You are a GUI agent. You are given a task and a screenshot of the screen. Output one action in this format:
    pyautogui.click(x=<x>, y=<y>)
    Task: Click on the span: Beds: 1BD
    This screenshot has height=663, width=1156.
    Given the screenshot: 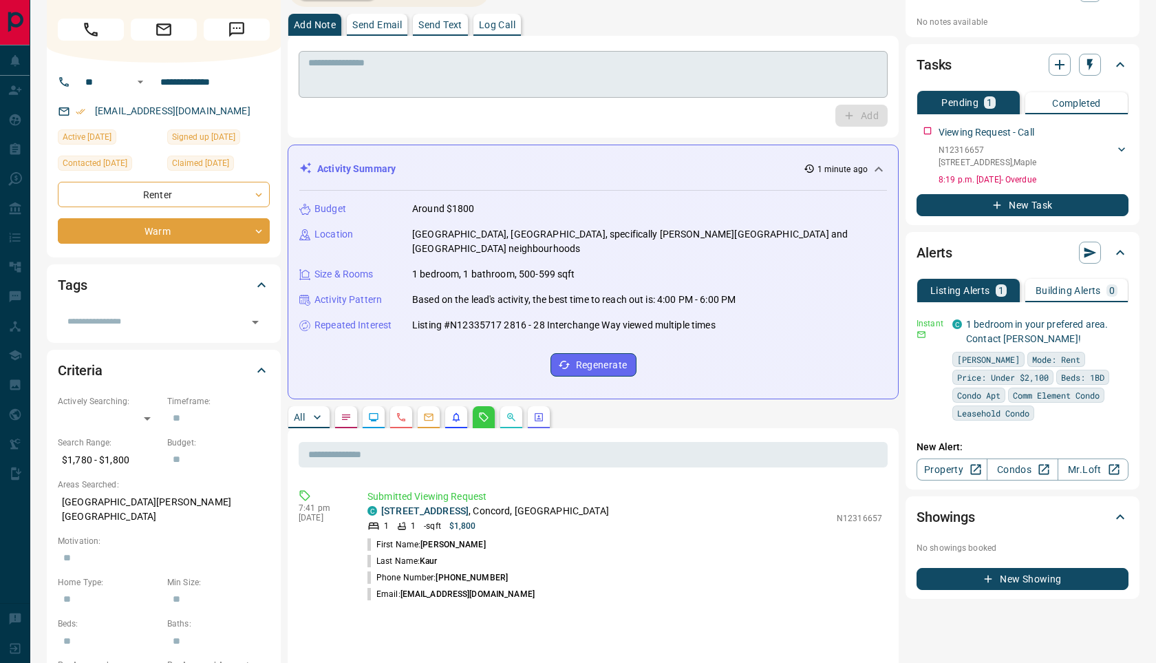 What is the action you would take?
    pyautogui.click(x=1082, y=377)
    